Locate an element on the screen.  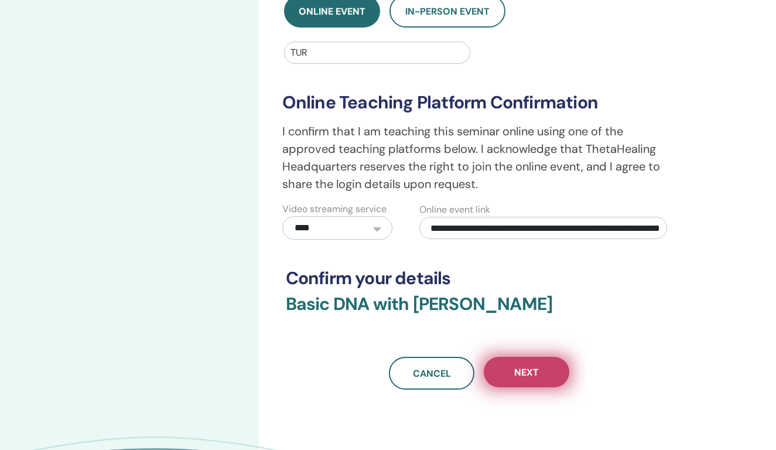
span: Cancel is located at coordinates (432, 373).